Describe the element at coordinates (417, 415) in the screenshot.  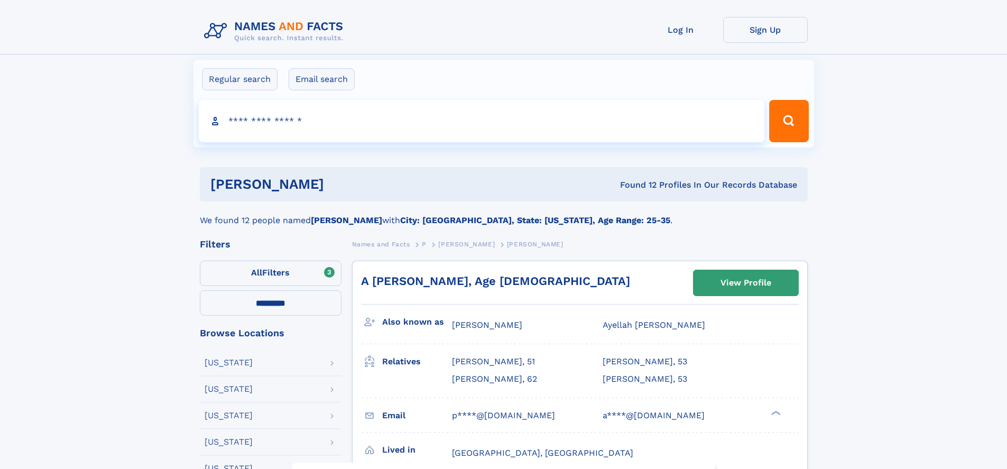
I see `h3: Email` at that location.